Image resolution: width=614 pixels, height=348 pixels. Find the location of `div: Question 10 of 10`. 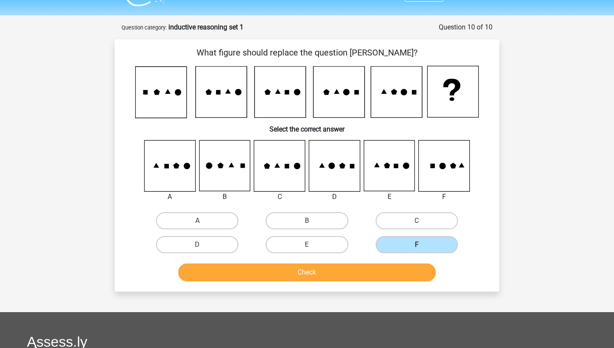

div: Question 10 of 10 is located at coordinates (466, 27).